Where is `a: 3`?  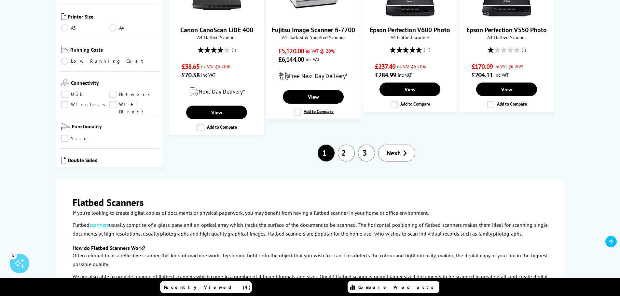 a: 3 is located at coordinates (366, 153).